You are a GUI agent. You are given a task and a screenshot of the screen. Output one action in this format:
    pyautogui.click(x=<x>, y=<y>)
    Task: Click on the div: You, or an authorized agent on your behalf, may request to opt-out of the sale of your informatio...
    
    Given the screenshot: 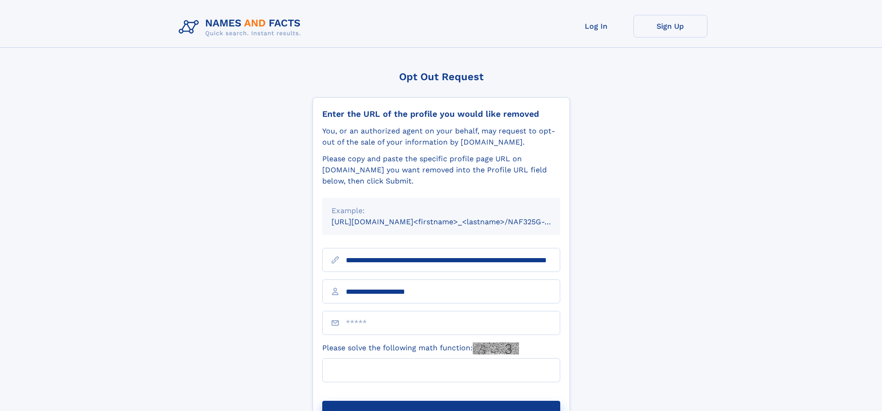 What is the action you would take?
    pyautogui.click(x=441, y=137)
    